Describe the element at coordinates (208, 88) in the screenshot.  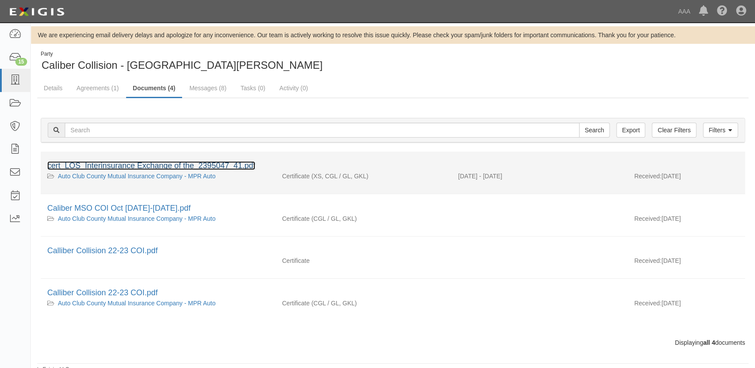
I see `a: Messages (8)` at that location.